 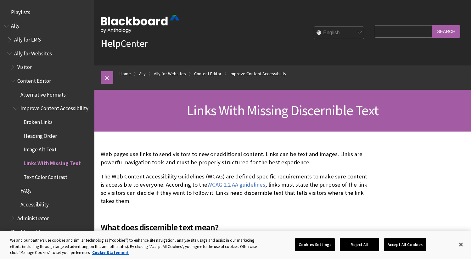 What do you see at coordinates (124, 43) in the screenshot?
I see `a: HelpCenter` at bounding box center [124, 43].